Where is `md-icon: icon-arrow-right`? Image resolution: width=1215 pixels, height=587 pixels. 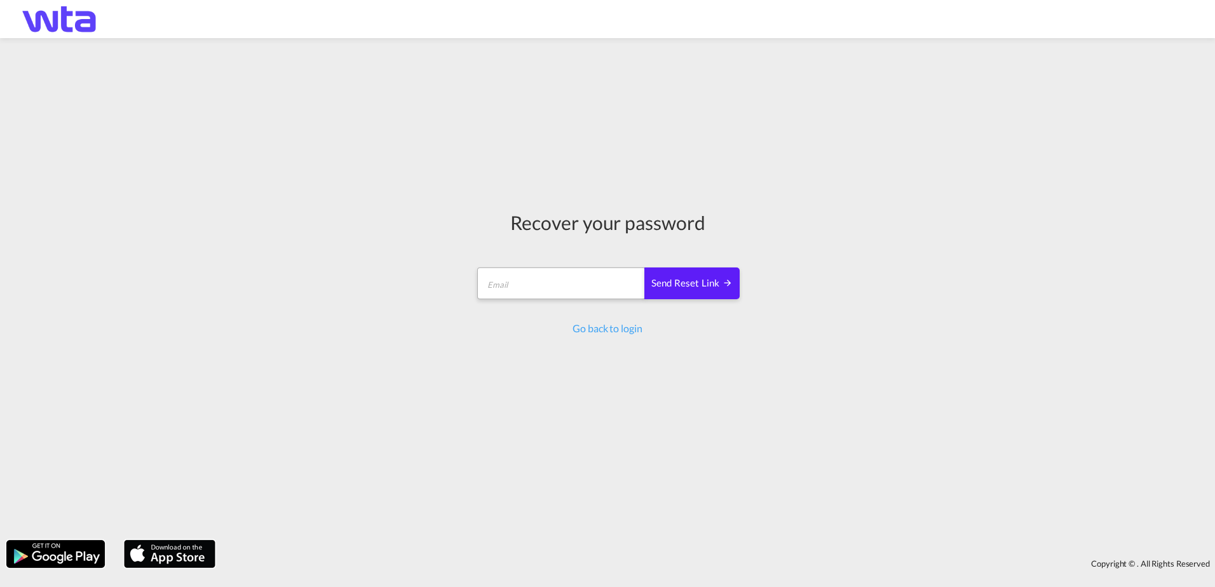 md-icon: icon-arrow-right is located at coordinates (728, 283).